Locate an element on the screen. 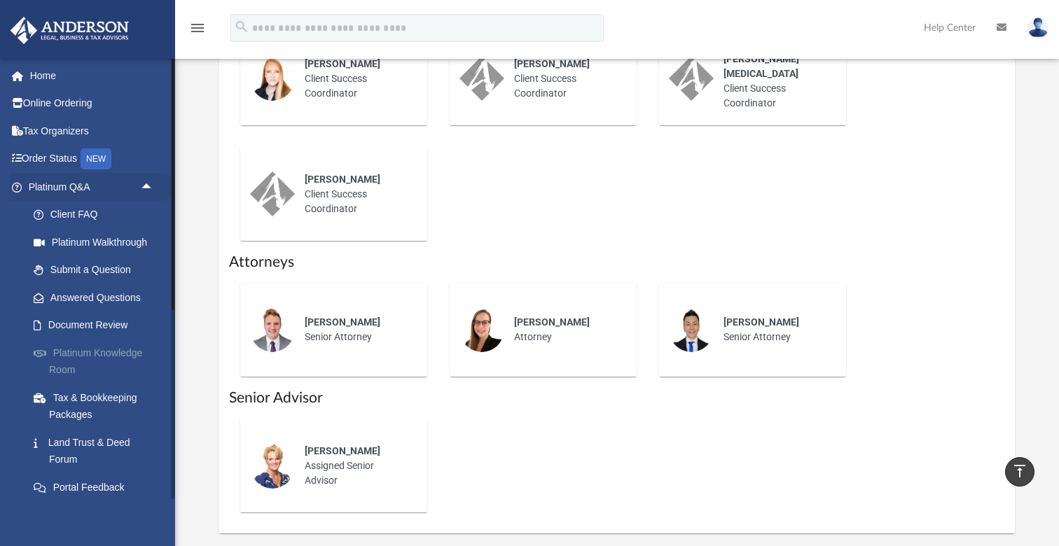  i: menu is located at coordinates (197, 28).